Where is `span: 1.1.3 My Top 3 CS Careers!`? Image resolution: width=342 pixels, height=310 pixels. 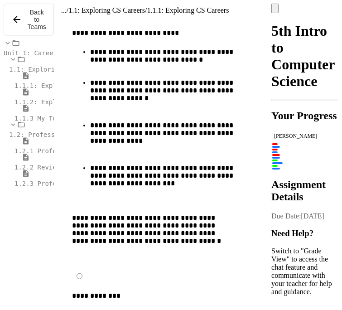 span: 1.1.3 My Top 3 CS Careers! is located at coordinates (64, 118).